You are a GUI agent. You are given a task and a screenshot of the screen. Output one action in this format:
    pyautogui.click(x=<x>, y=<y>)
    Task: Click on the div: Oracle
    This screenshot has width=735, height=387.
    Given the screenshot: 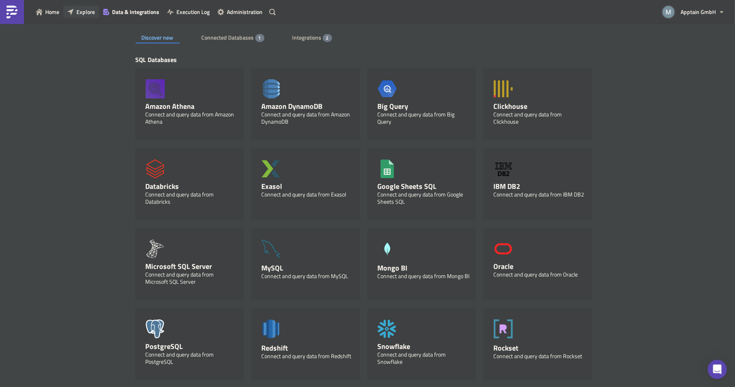 What is the action you would take?
    pyautogui.click(x=540, y=266)
    